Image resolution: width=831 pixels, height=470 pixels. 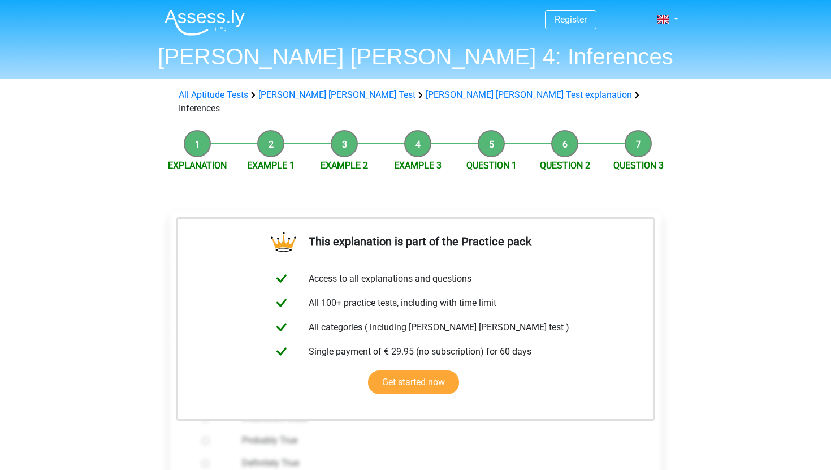 What do you see at coordinates (638, 165) in the screenshot?
I see `a: Question 3` at bounding box center [638, 165].